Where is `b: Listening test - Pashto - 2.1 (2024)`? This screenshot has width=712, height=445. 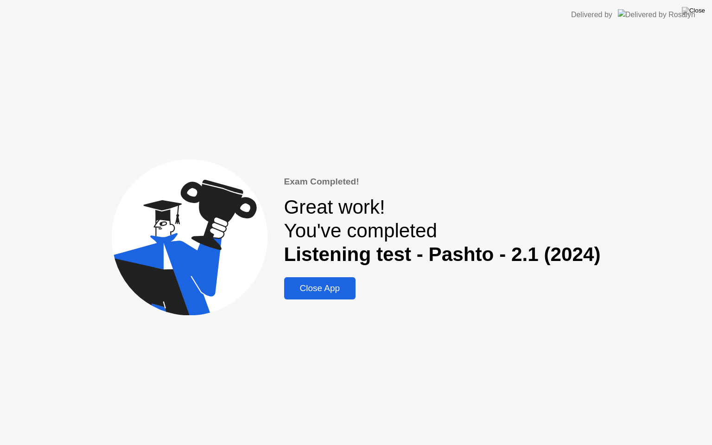
b: Listening test - Pashto - 2.1 (2024) is located at coordinates (442, 254).